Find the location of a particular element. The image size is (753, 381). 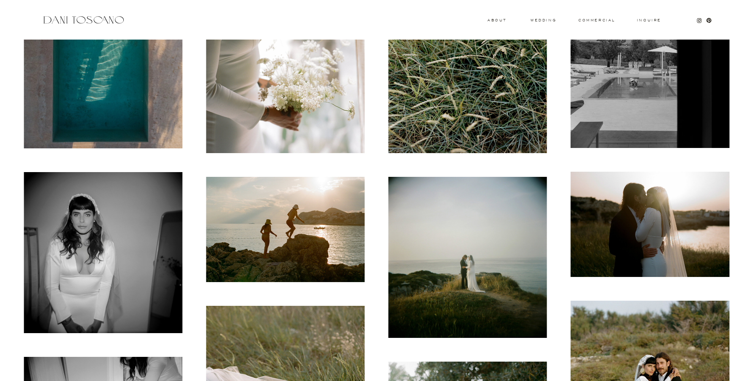

h3: wedding is located at coordinates (543, 20).